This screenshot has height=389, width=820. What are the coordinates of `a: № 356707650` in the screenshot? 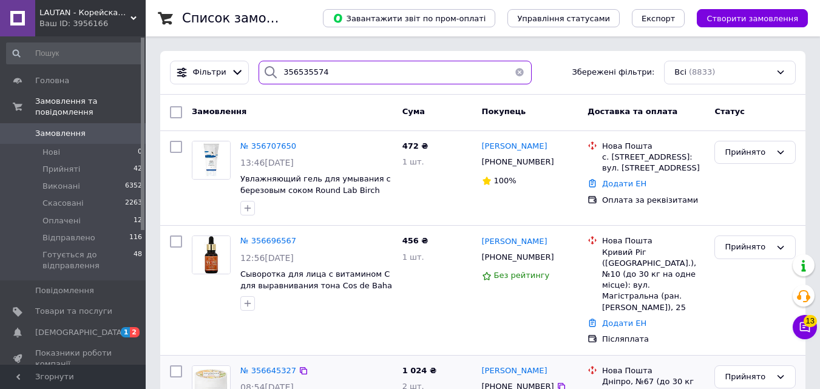 It's located at (268, 146).